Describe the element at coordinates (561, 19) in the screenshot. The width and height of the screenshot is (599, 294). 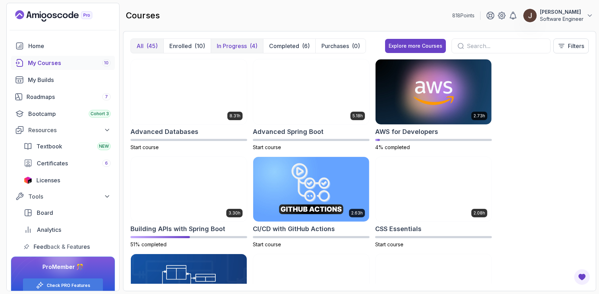
I see `p: Software Engineer` at that location.